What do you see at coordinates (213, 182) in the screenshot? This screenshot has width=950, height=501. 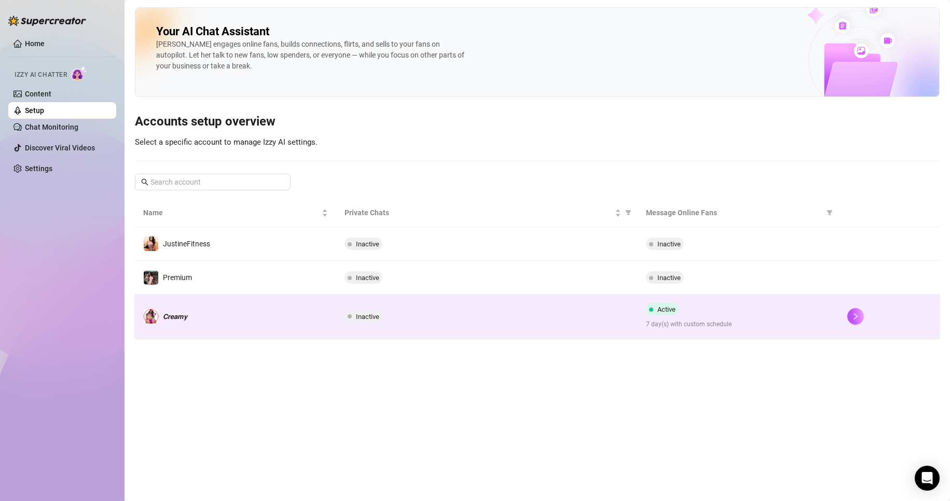 I see `input: Search account` at bounding box center [213, 182].